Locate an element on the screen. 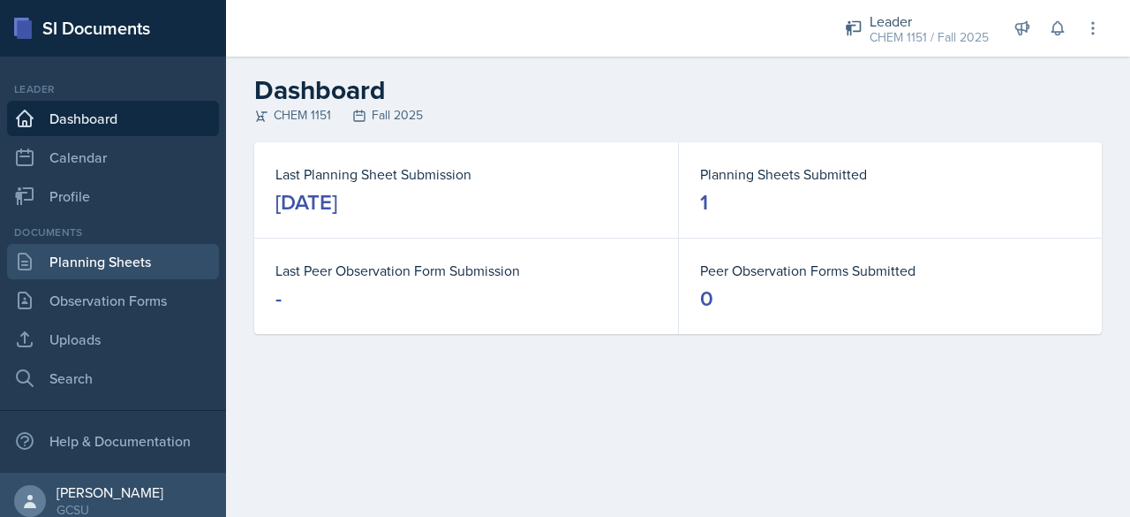 This screenshot has height=517, width=1130. a: Profile is located at coordinates (113, 196).